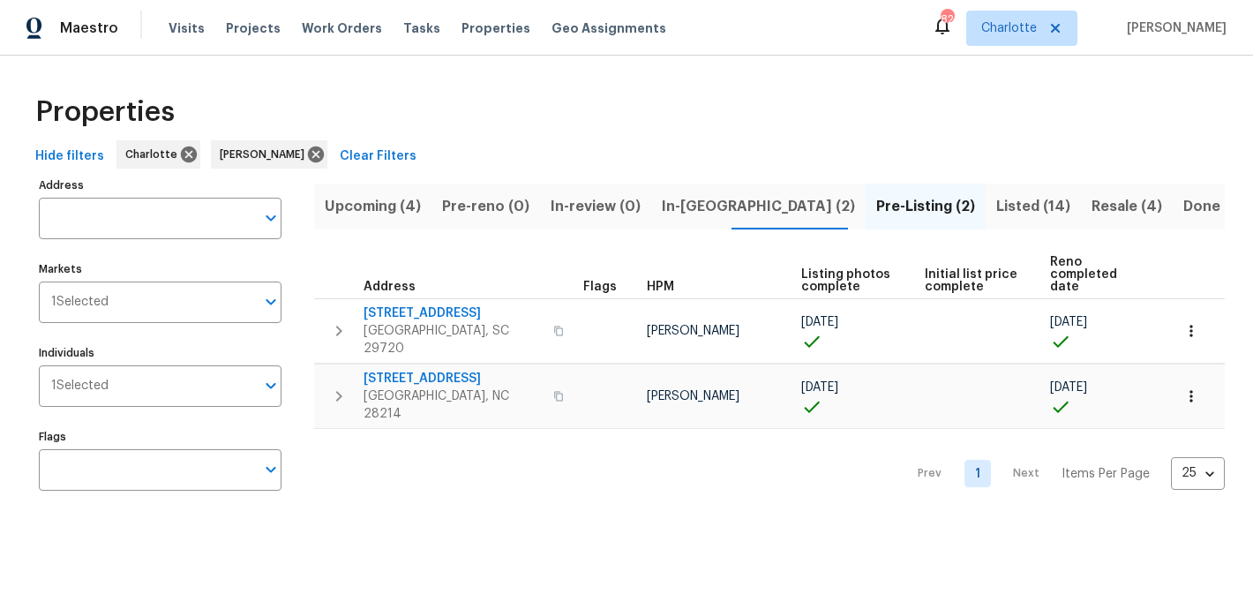 The height and width of the screenshot is (594, 1253). Describe the element at coordinates (89, 28) in the screenshot. I see `span: Maestro` at that location.